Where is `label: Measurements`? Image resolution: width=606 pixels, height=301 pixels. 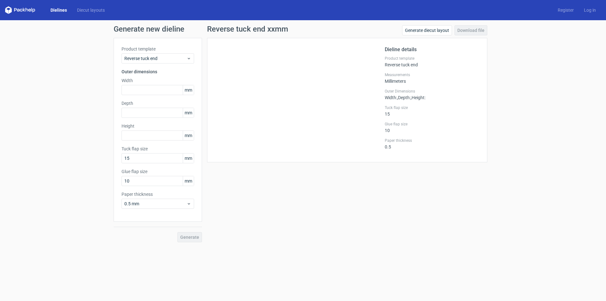
label: Measurements is located at coordinates (432, 75).